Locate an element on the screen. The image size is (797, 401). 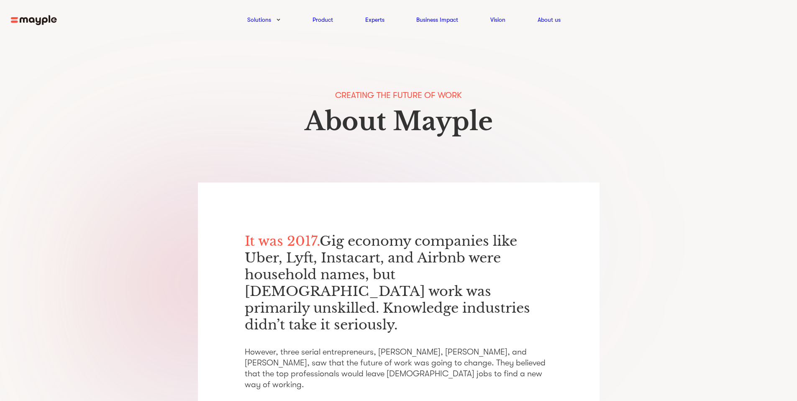
a: Business Impact is located at coordinates (437, 20).